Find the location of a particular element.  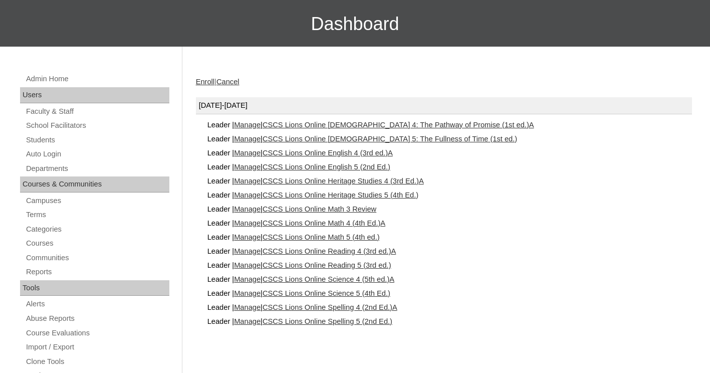

a: CSCS Lions Online Spelling 4 (2nd Ed.)A is located at coordinates (330, 307).